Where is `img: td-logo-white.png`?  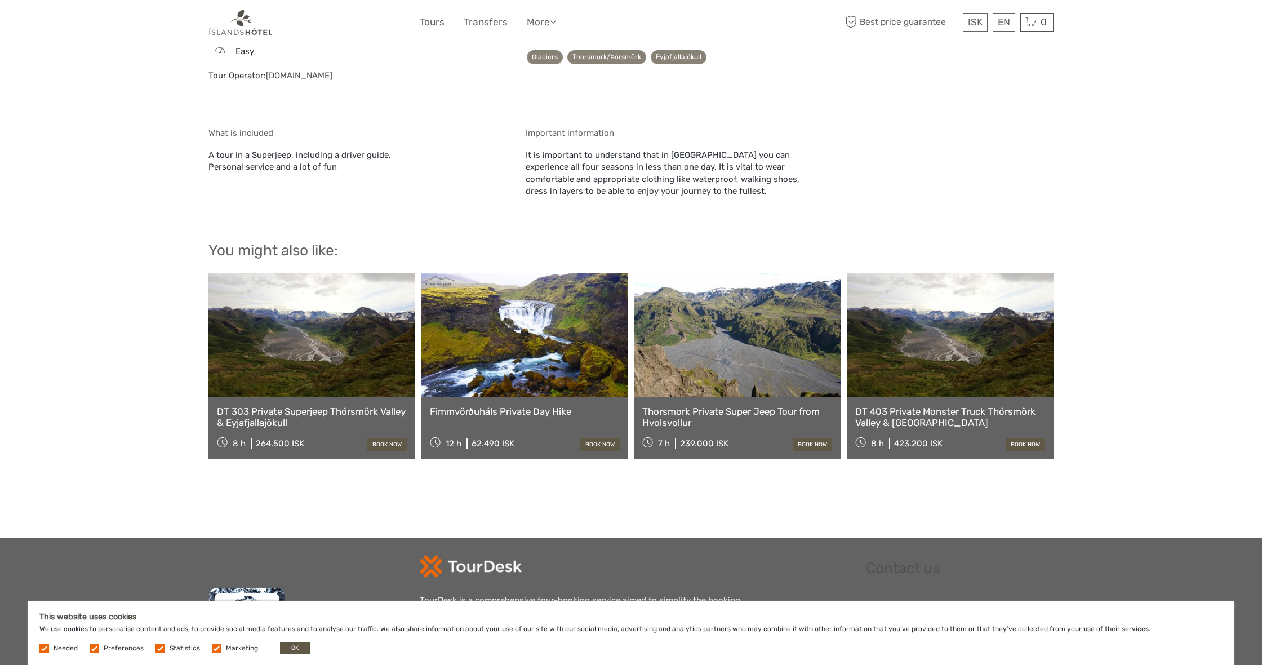 img: td-logo-white.png is located at coordinates (471, 566).